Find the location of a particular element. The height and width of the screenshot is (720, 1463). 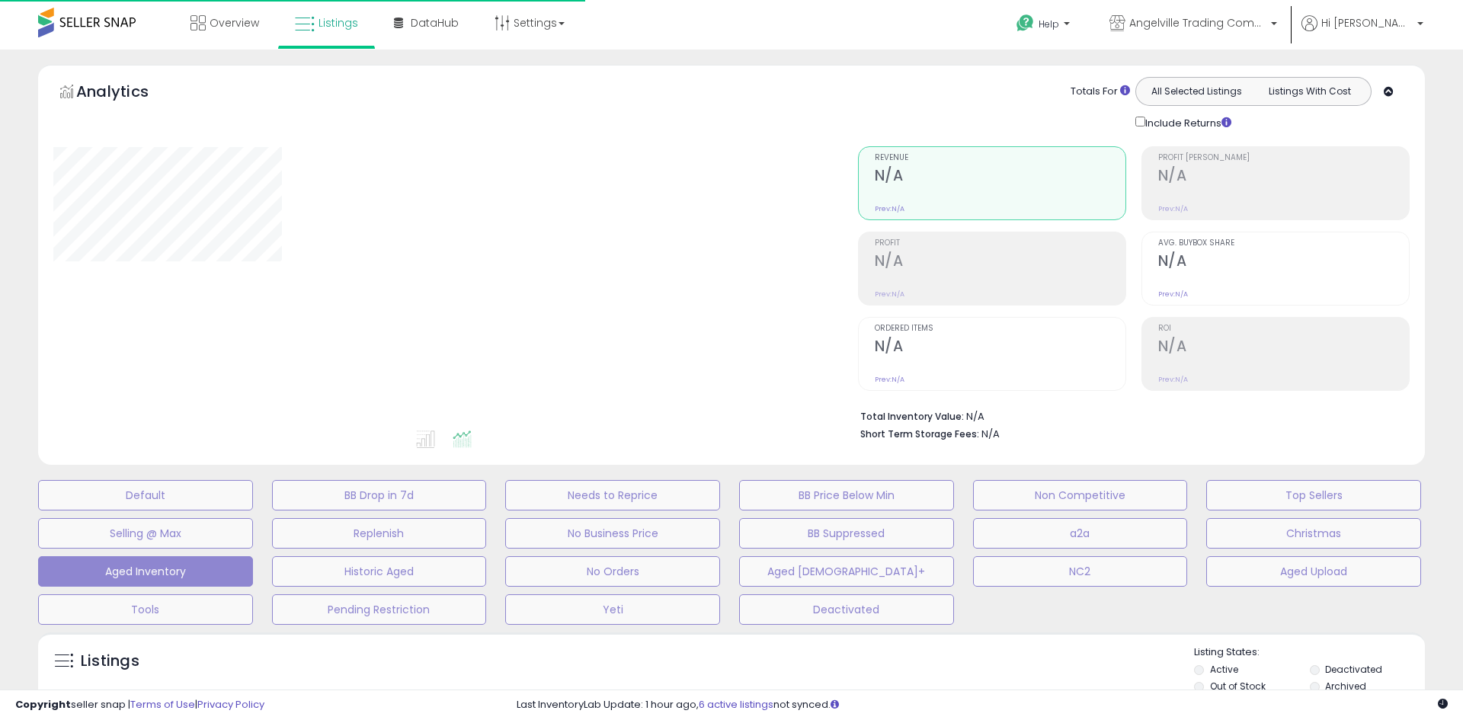

span: Avg. Buybox Share is located at coordinates (1283, 243).